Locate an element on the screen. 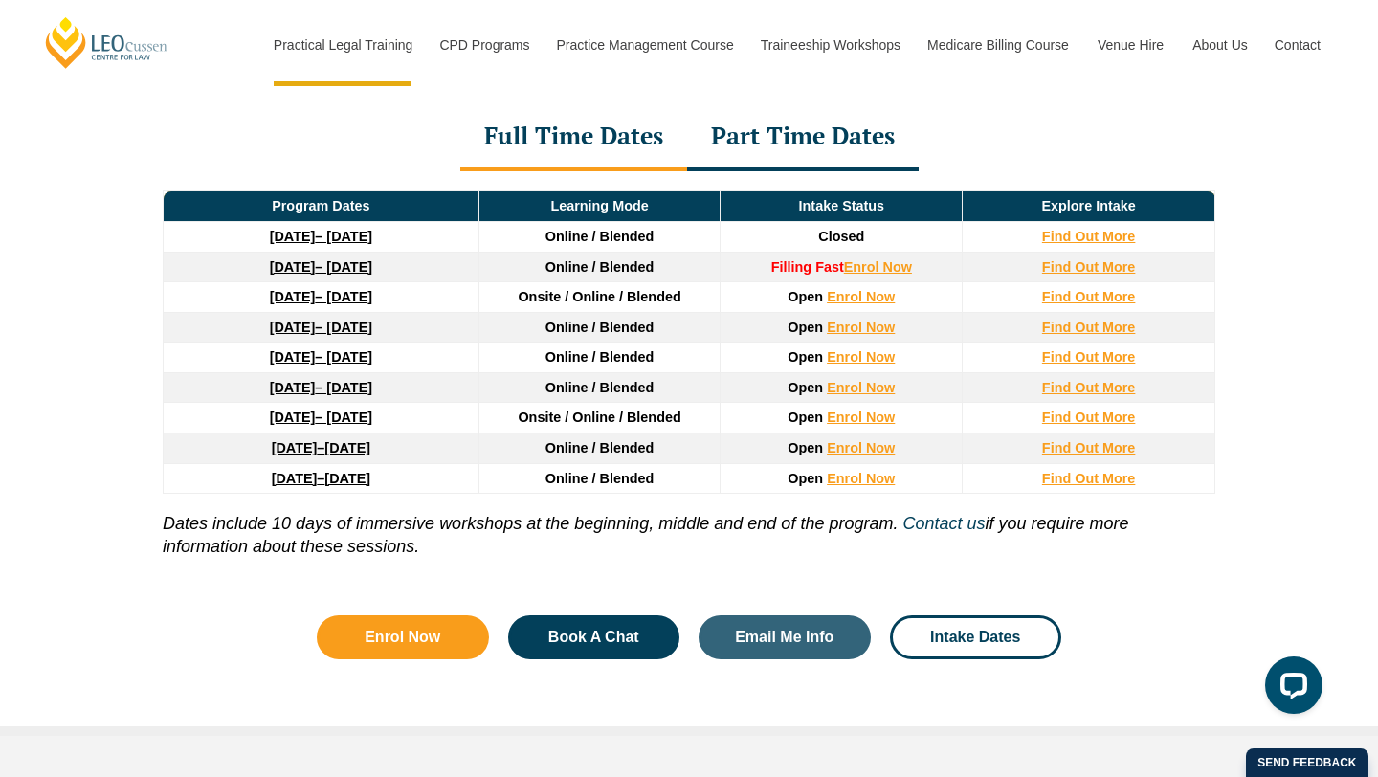 Image resolution: width=1378 pixels, height=777 pixels. td: Explore Intake is located at coordinates (1089, 207).